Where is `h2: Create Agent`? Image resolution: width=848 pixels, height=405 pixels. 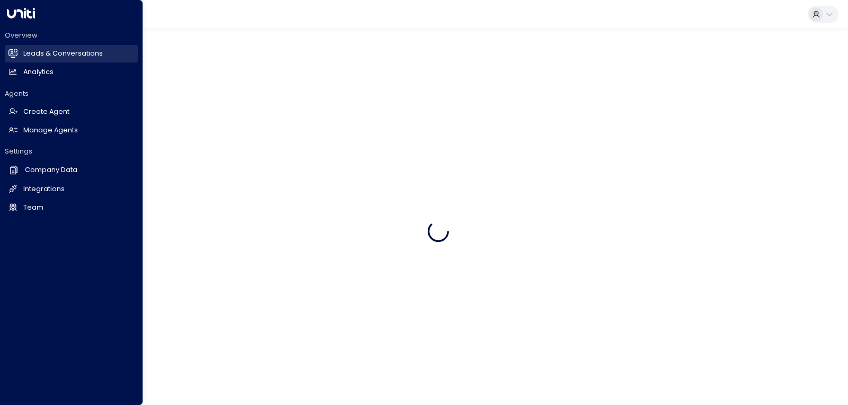
h2: Create Agent is located at coordinates (46, 112).